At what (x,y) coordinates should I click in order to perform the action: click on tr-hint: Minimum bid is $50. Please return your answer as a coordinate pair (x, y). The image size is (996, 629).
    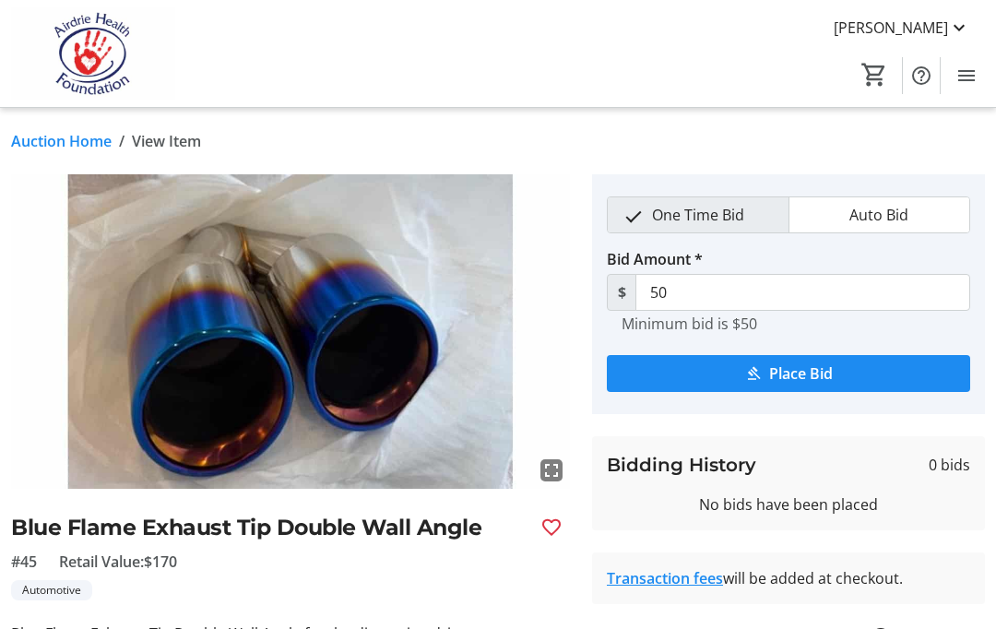
    Looking at the image, I should click on (689, 324).